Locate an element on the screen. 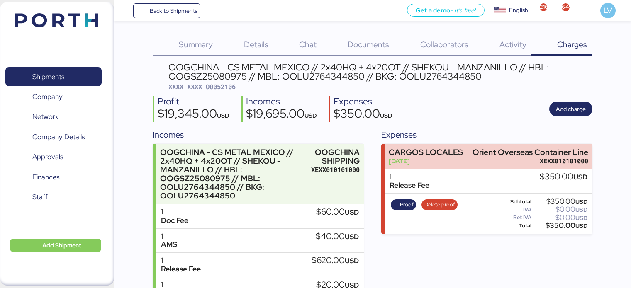 This screenshot has height=288, width=631. button: Add Shipment is located at coordinates (56, 246).